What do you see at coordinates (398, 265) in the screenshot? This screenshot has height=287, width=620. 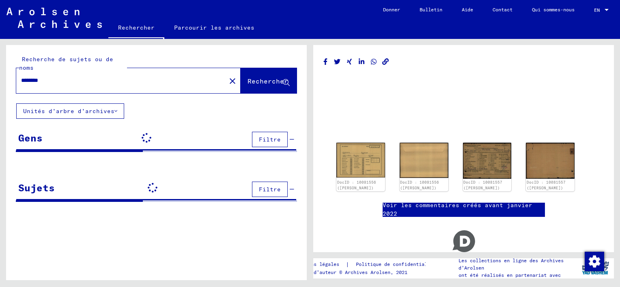 I see `a: Politique de confidentialité` at bounding box center [398, 265].